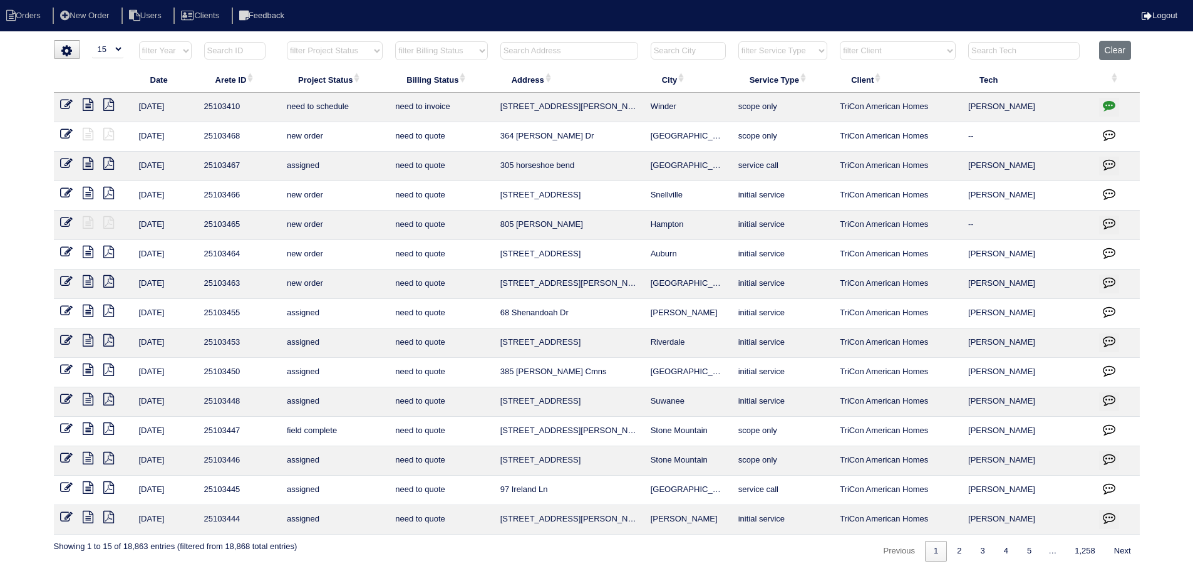 The image size is (1193, 571). Describe the element at coordinates (235, 51) in the screenshot. I see `input: Search ID` at that location.